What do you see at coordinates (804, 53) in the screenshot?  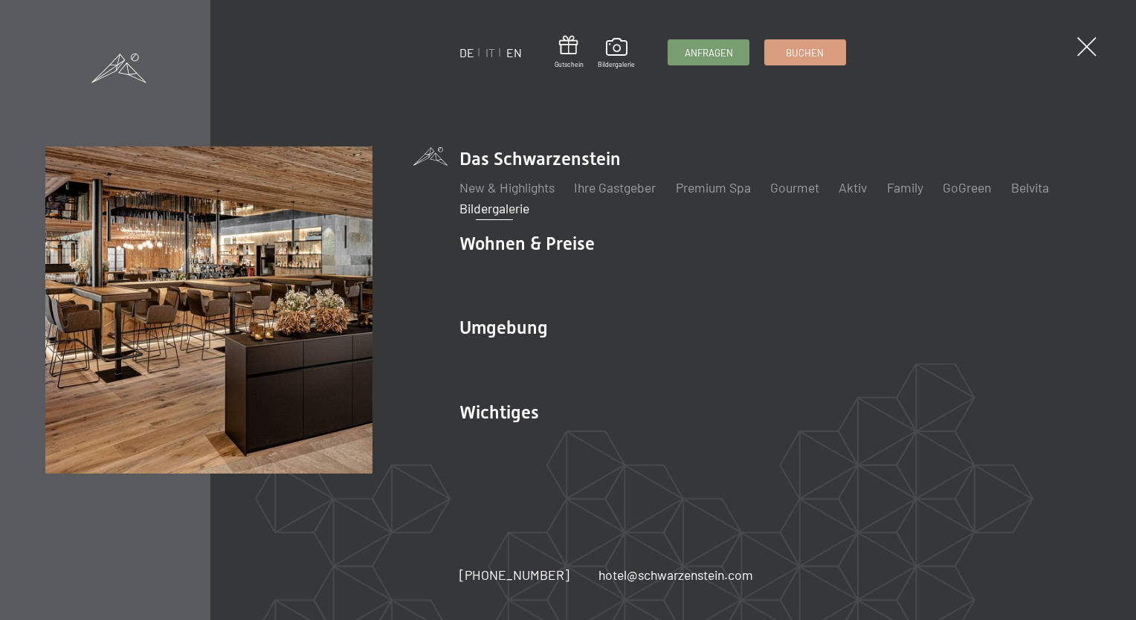 I see `span: Buchen` at bounding box center [804, 53].